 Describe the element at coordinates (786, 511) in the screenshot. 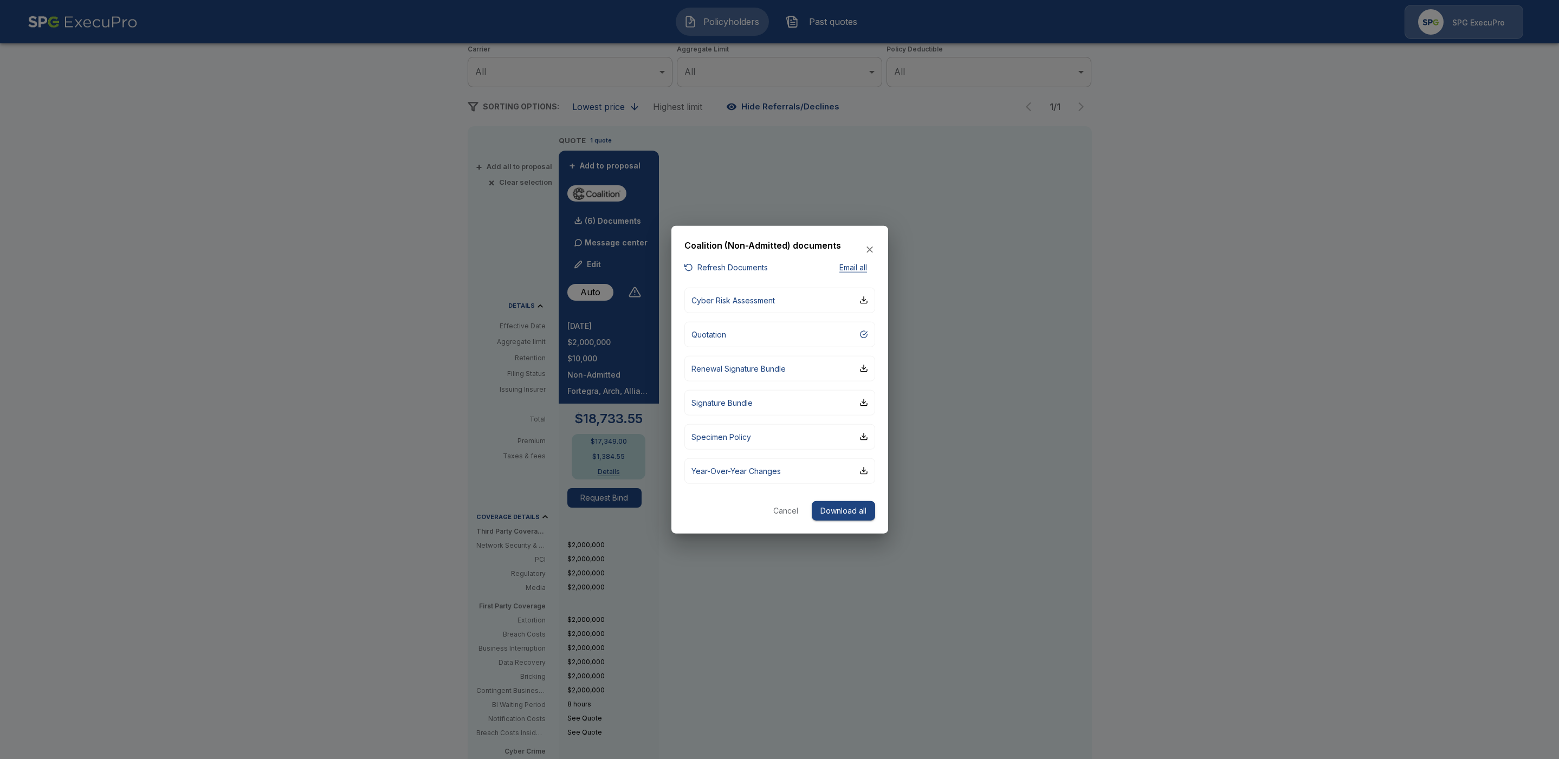

I see `button: Cancel` at that location.